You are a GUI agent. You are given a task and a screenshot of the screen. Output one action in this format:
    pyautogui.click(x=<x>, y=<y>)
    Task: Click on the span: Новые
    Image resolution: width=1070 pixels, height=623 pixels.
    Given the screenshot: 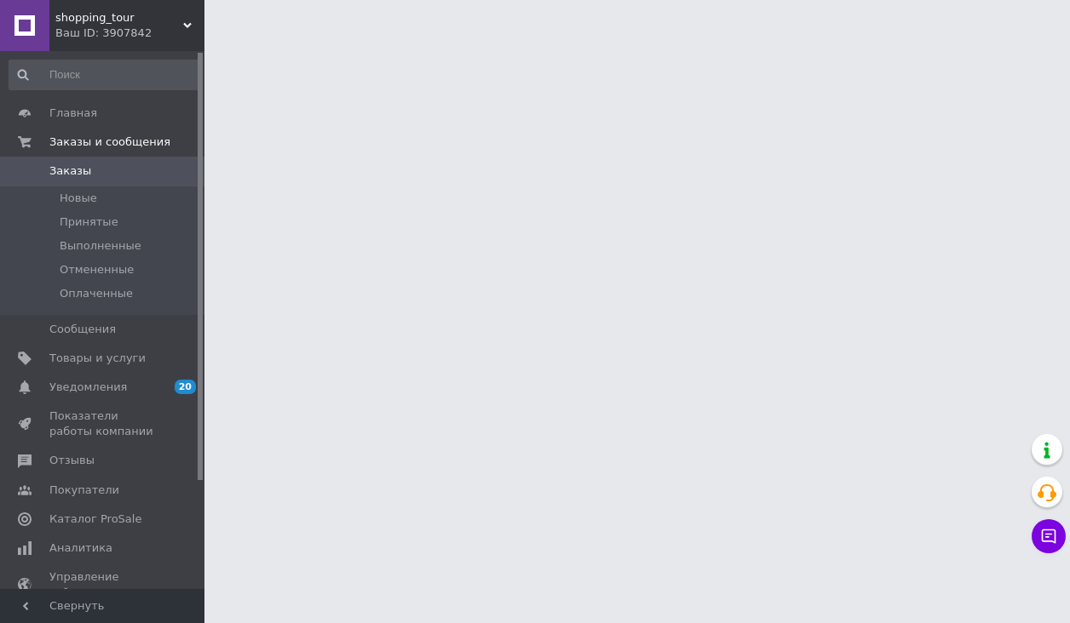 What is the action you would take?
    pyautogui.click(x=78, y=198)
    